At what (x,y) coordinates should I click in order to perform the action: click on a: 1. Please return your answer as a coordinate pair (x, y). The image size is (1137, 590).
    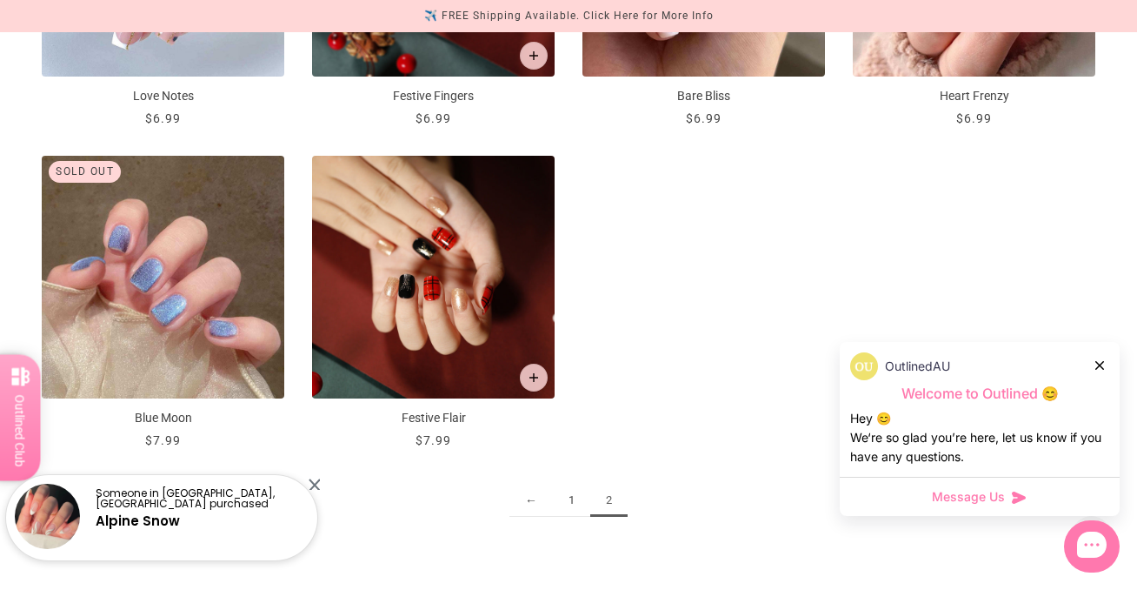
    Looking at the image, I should click on (571, 500).